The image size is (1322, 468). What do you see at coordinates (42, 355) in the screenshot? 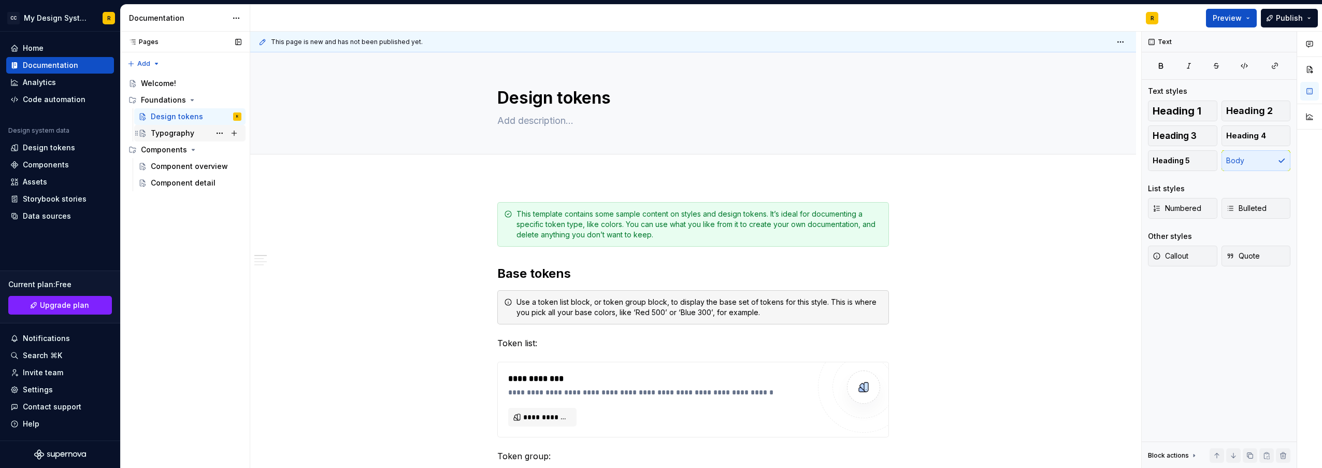
I see `div: Search ⌘K` at bounding box center [42, 355].